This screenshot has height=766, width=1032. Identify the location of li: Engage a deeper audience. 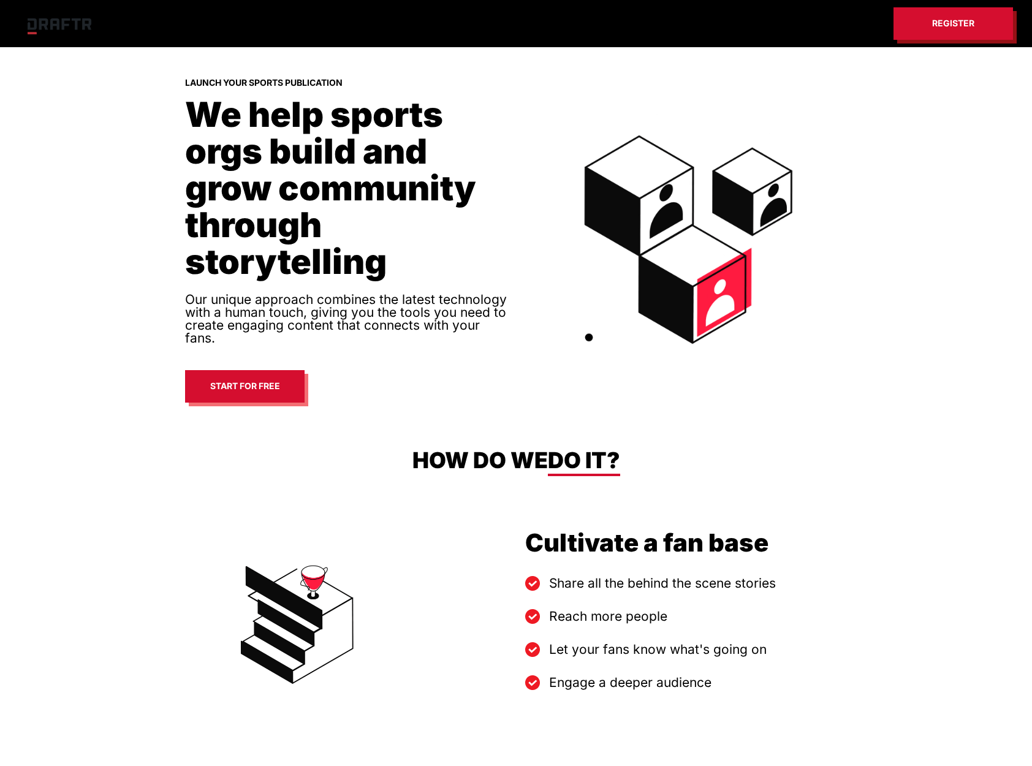
(686, 684).